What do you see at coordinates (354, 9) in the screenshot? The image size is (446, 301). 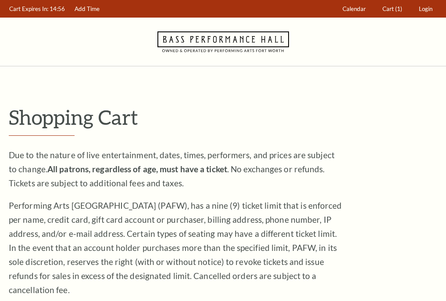 I see `span: Calendar` at bounding box center [354, 9].